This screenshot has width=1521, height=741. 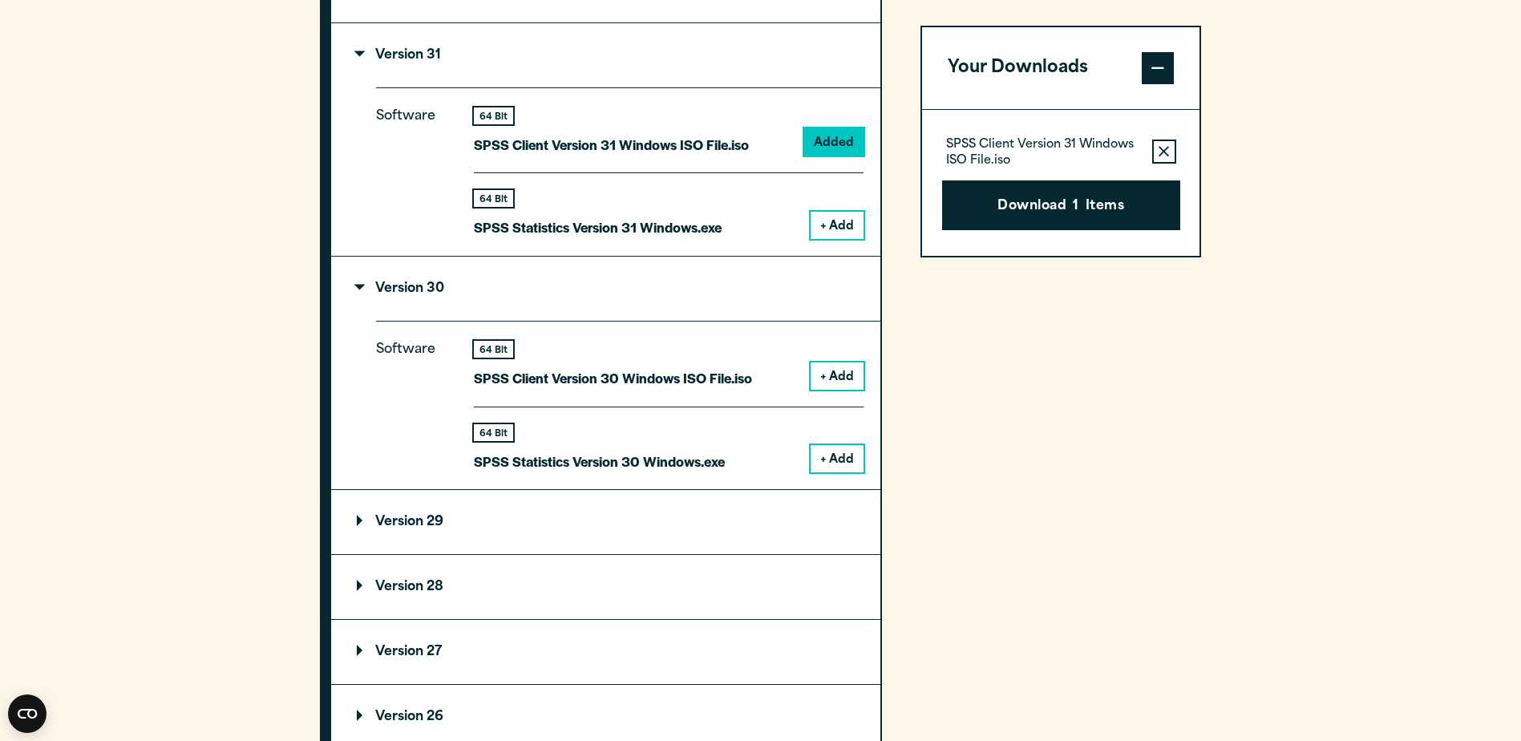 What do you see at coordinates (605, 522) in the screenshot?
I see `summary: Version 29` at bounding box center [605, 522].